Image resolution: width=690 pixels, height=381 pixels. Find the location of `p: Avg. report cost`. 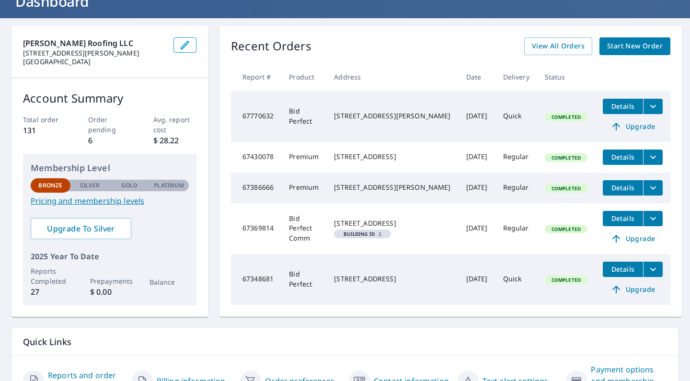

p: Avg. report cost is located at coordinates (175, 124).